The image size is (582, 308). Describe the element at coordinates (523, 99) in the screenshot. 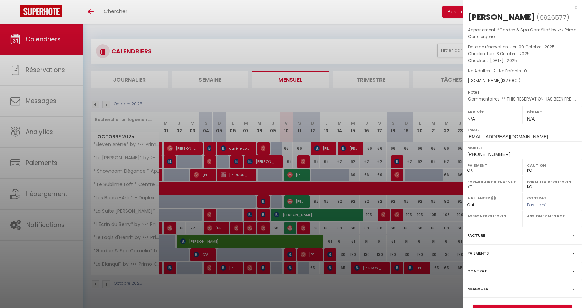

I see `p: Commentaires :` at that location.